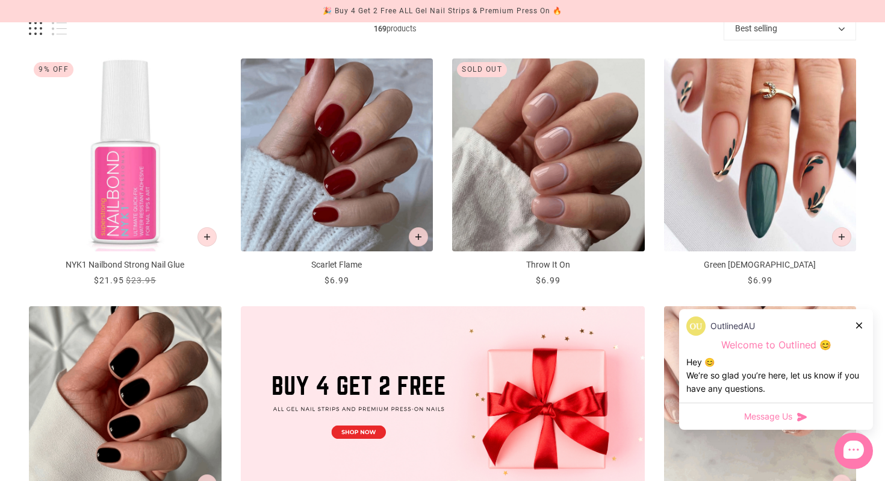 Image resolution: width=885 pixels, height=481 pixels. Describe the element at coordinates (125, 264) in the screenshot. I see `p: NYK1 Nailbond Strong Nail Glue` at that location.